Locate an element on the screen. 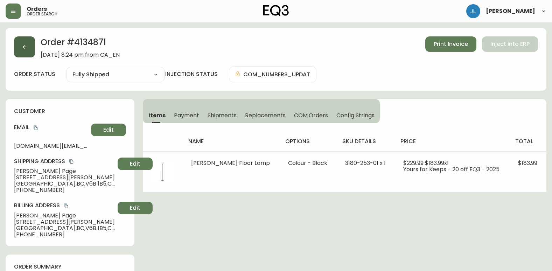 This screenshot has height=271, width=552. img: f9fe1e26-3181-4645-93f7-1cfebb991e66.jpg is located at coordinates (163, 171).